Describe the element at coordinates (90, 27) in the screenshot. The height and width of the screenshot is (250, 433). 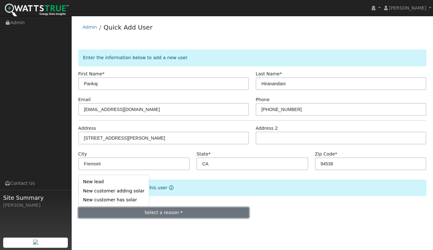
I see `a: Admin` at that location.